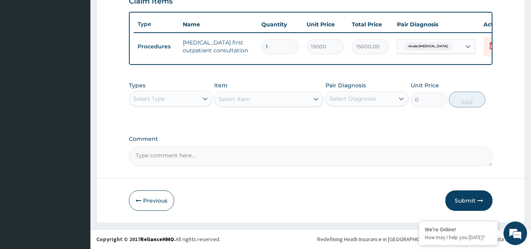 Image resolution: width=531 pixels, height=249 pixels. Describe the element at coordinates (458, 229) in the screenshot. I see `div: We're Online!` at that location.